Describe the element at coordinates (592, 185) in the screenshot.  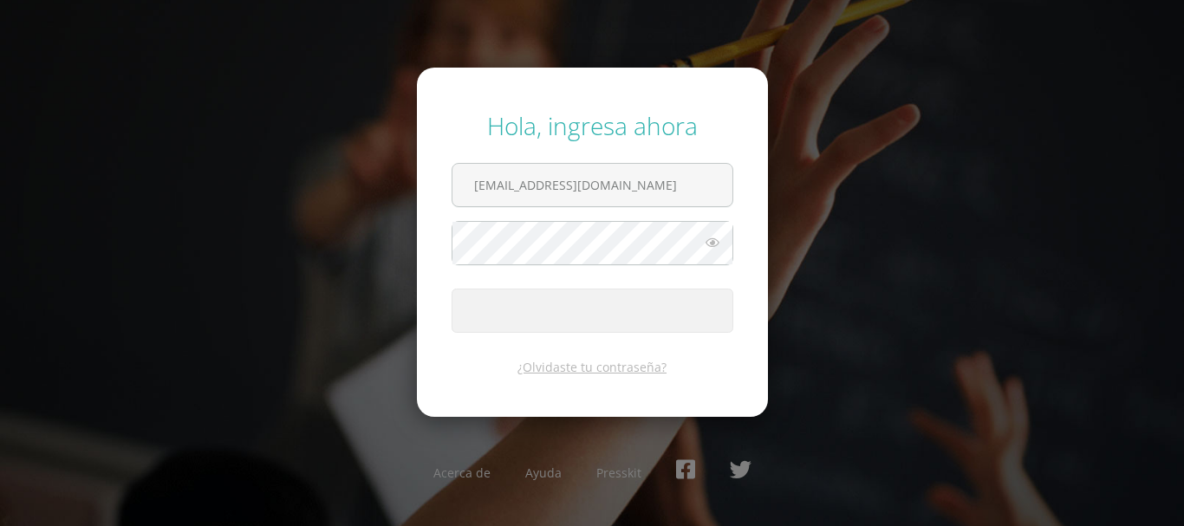
I see `input: Correo electrónico o usuario` at that location.